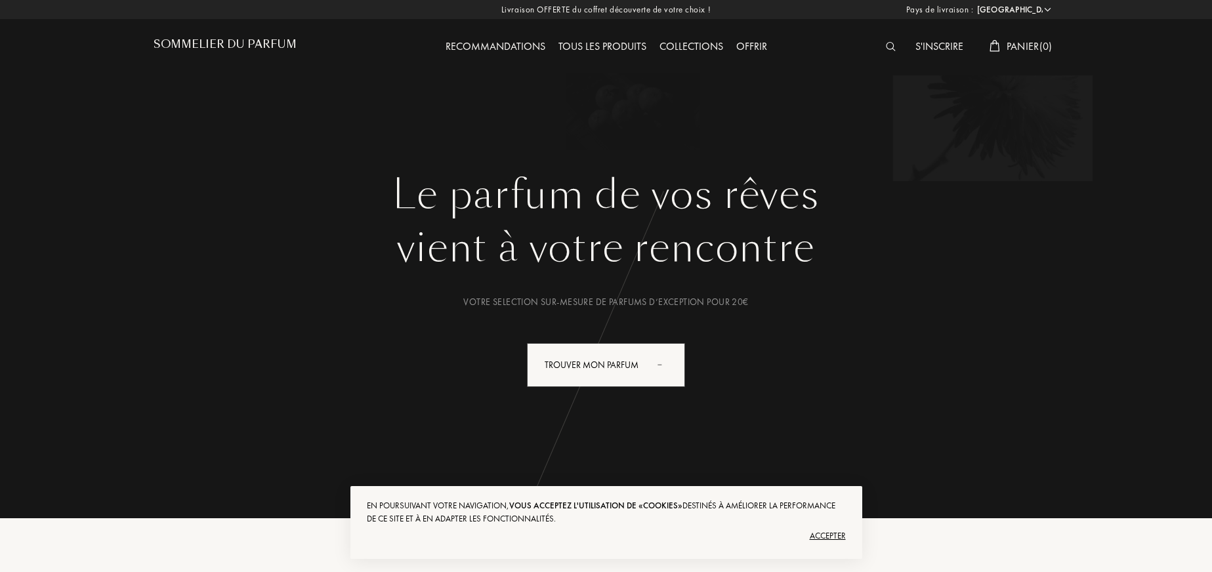  What do you see at coordinates (606, 365) in the screenshot?
I see `a: Trouver mon parfumanimation` at bounding box center [606, 365].